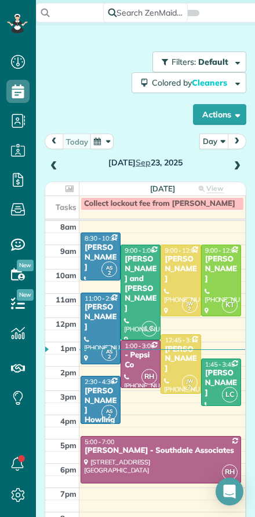 The height and width of the screenshot is (517, 255). What do you see at coordinates (68, 251) in the screenshot?
I see `span: 9am` at bounding box center [68, 251].